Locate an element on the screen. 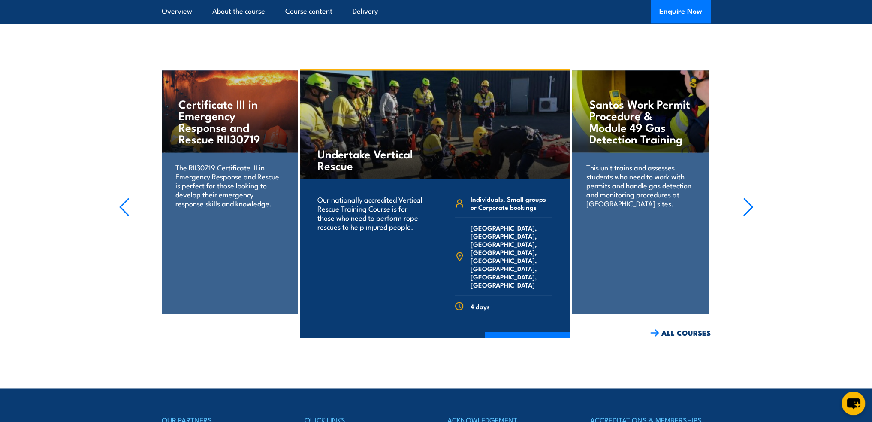 Image resolution: width=872 pixels, height=422 pixels. h4: Undertake Vertical Rescue is located at coordinates (368, 159).